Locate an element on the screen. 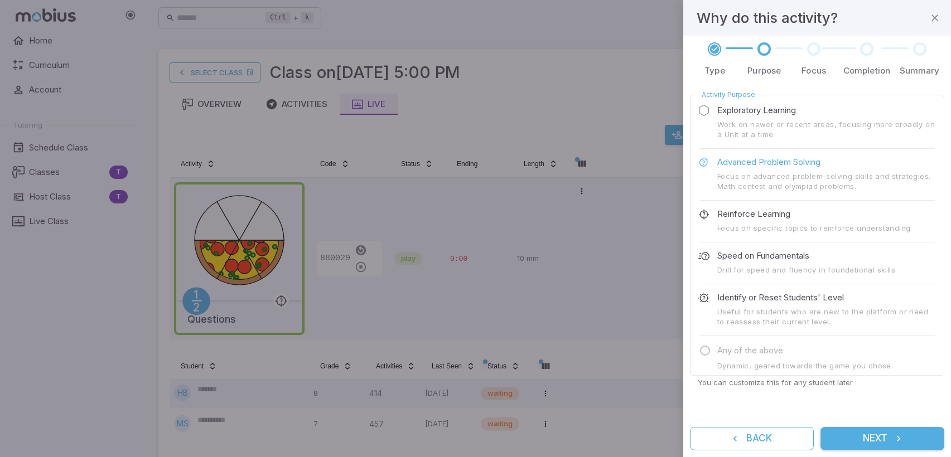  button: Back is located at coordinates (752, 439).